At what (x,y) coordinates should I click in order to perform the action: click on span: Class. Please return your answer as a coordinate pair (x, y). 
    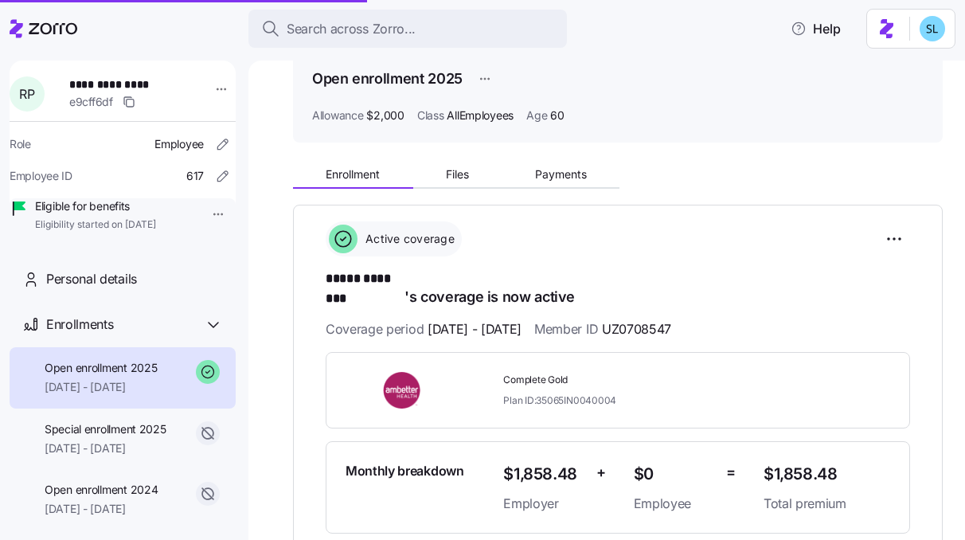
    Looking at the image, I should click on (431, 115).